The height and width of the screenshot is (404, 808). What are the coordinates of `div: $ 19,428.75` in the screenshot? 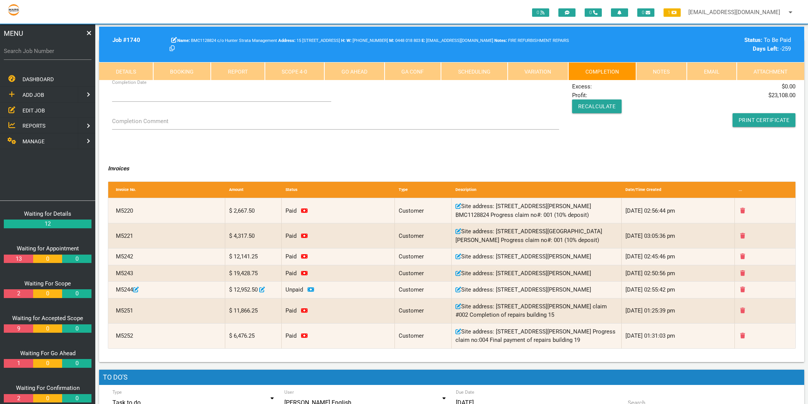 It's located at (254, 273).